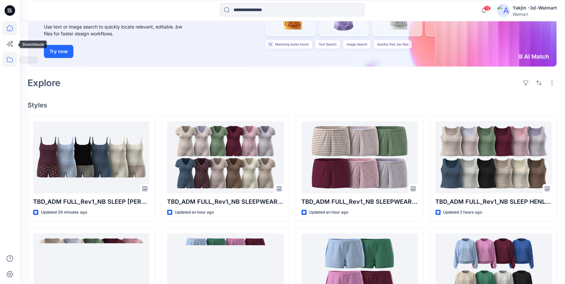  I want to click on a: TBD_ADM FULL_Rev1_NB SLEEPWEAR SHORT, so click(359, 157).